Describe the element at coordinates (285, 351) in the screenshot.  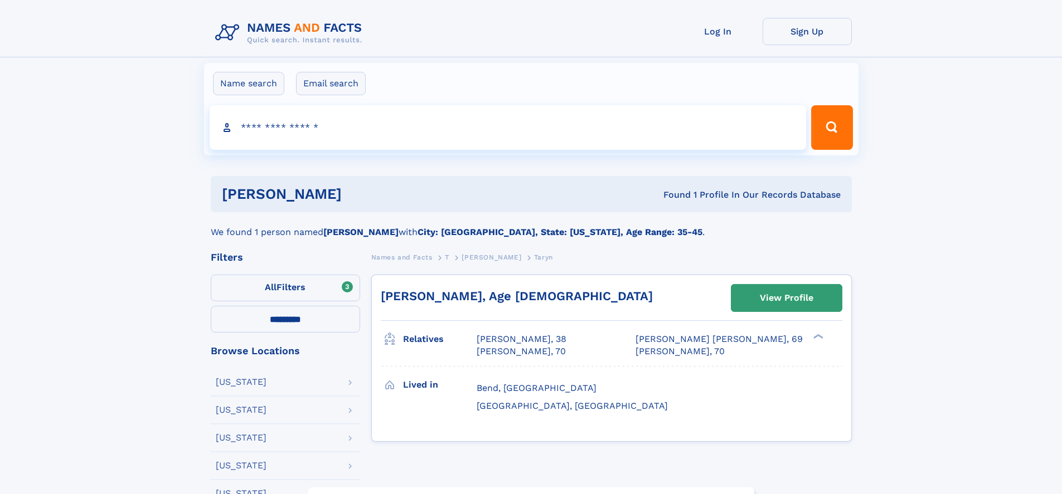
I see `div: Browse Locations` at that location.